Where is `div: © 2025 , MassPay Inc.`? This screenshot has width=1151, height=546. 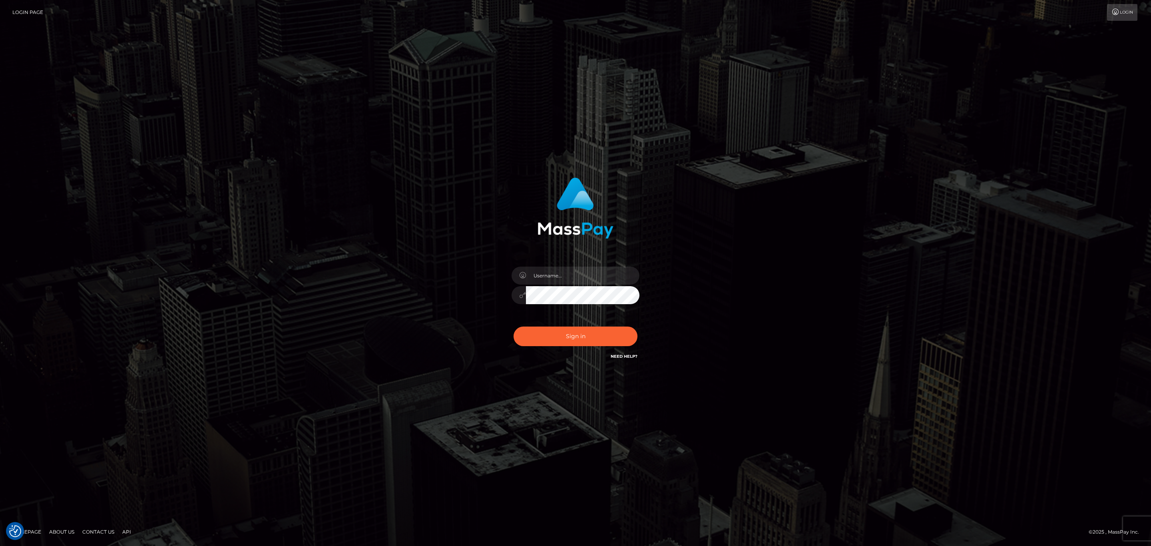
div: © 2025 , MassPay Inc. is located at coordinates (1117, 532).